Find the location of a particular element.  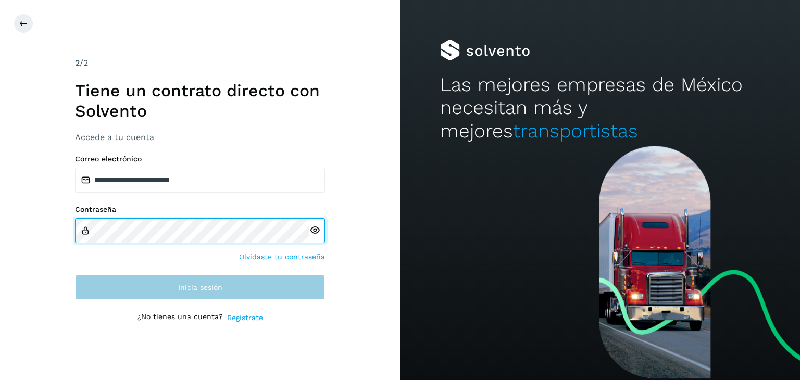

label: Correo electrónico is located at coordinates (200, 159).